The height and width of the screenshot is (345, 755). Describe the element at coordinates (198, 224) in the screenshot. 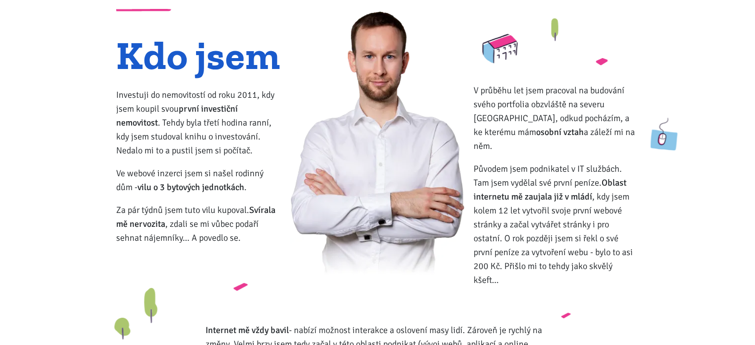

I see `p: Za pár týdnů jsem tuto vilu kupoval. , zdali se mi vůbec podaří sehnat nájemníky… A povedlo se.` at that location.